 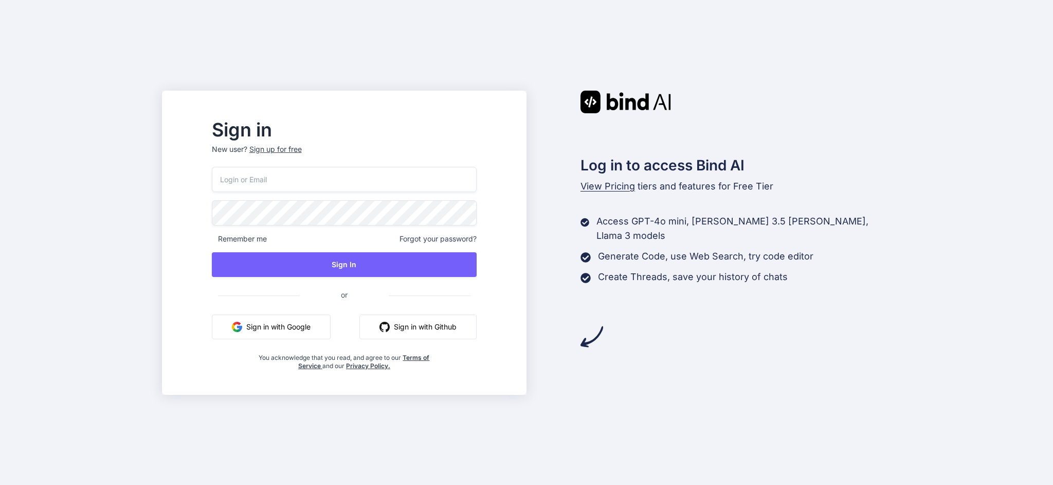 What do you see at coordinates (385, 327) in the screenshot?
I see `img: github` at bounding box center [385, 327].